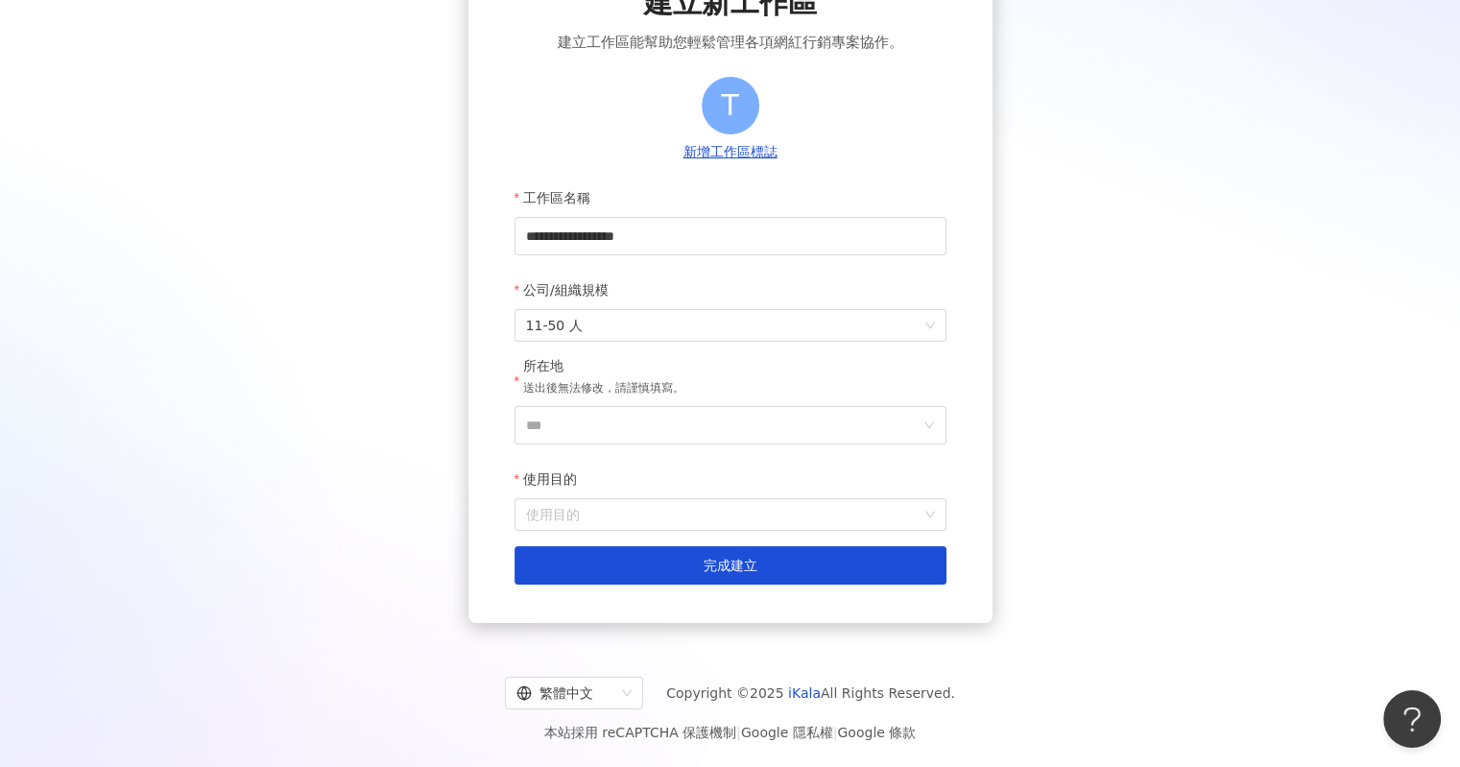 This screenshot has width=1460, height=767. Describe the element at coordinates (553, 479) in the screenshot. I see `label: 使用目的` at that location.